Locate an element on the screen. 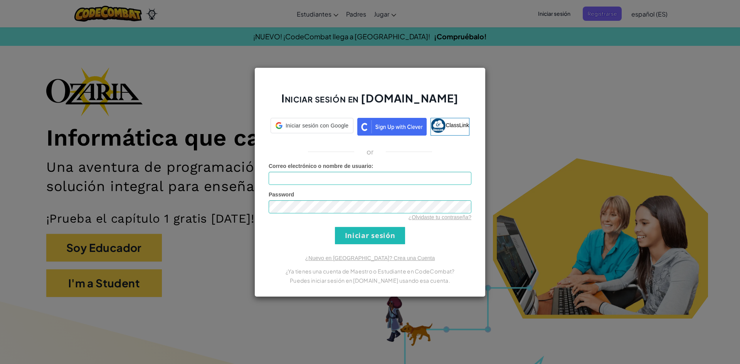  img: classlink-logo-small.png is located at coordinates (438, 126).